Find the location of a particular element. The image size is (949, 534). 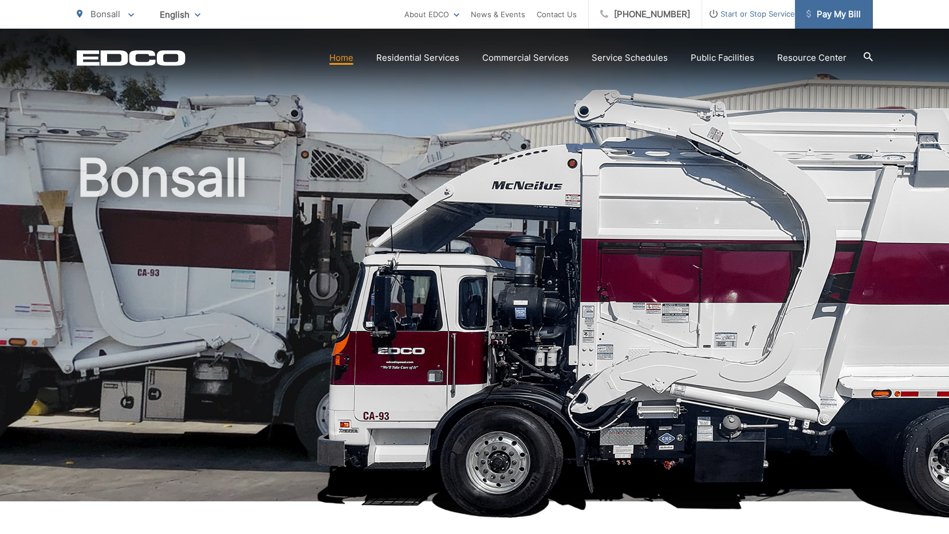

a: Residential Services is located at coordinates (417, 58).